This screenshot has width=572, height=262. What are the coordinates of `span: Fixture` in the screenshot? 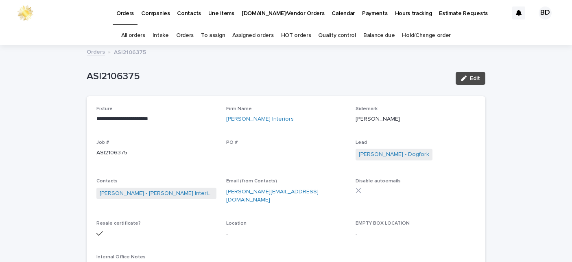 It's located at (105, 109).